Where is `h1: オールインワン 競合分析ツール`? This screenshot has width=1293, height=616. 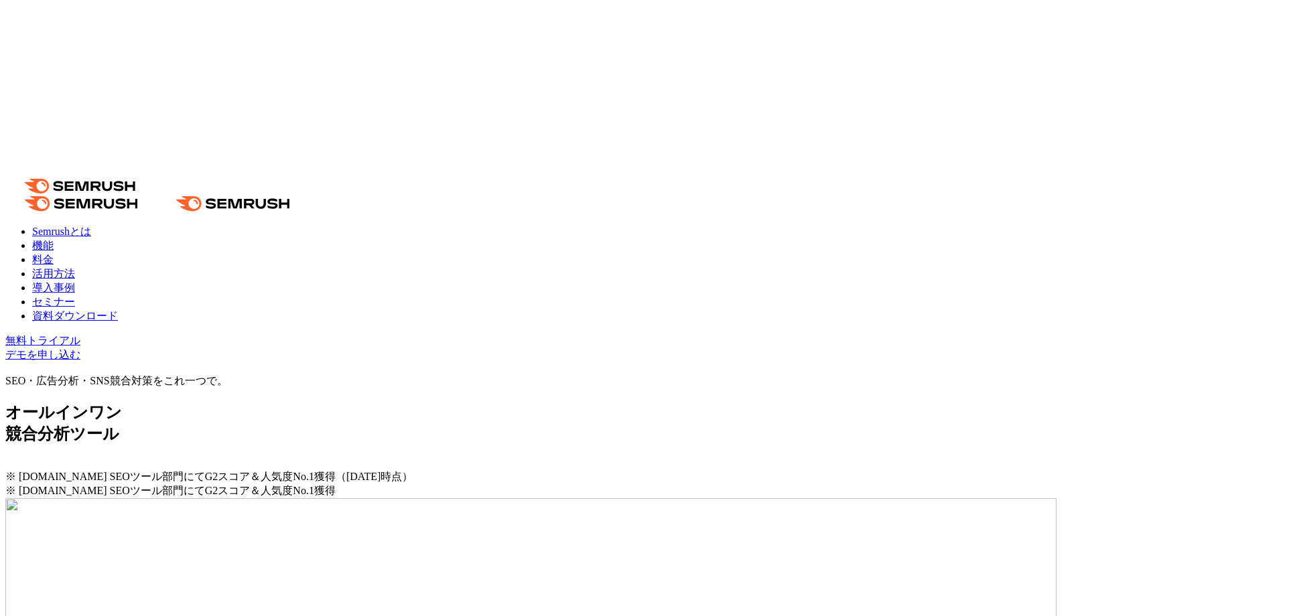
h1: オールインワン 競合分析ツール is located at coordinates (646, 423).